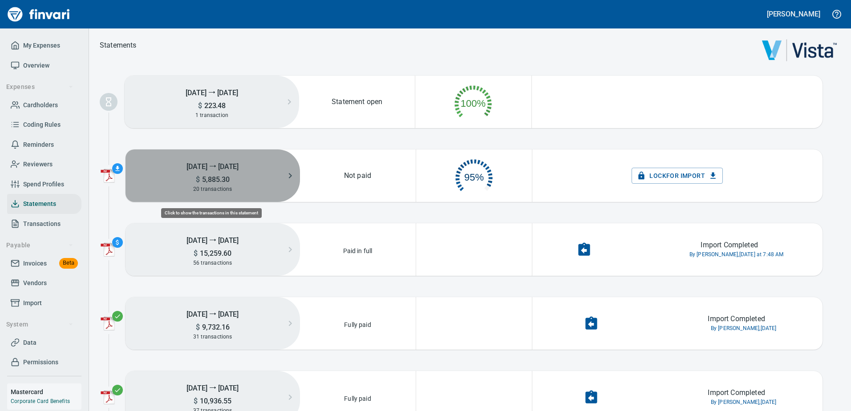 This screenshot has height=411, width=851. What do you see at coordinates (44, 204) in the screenshot?
I see `a: Statements` at bounding box center [44, 204].